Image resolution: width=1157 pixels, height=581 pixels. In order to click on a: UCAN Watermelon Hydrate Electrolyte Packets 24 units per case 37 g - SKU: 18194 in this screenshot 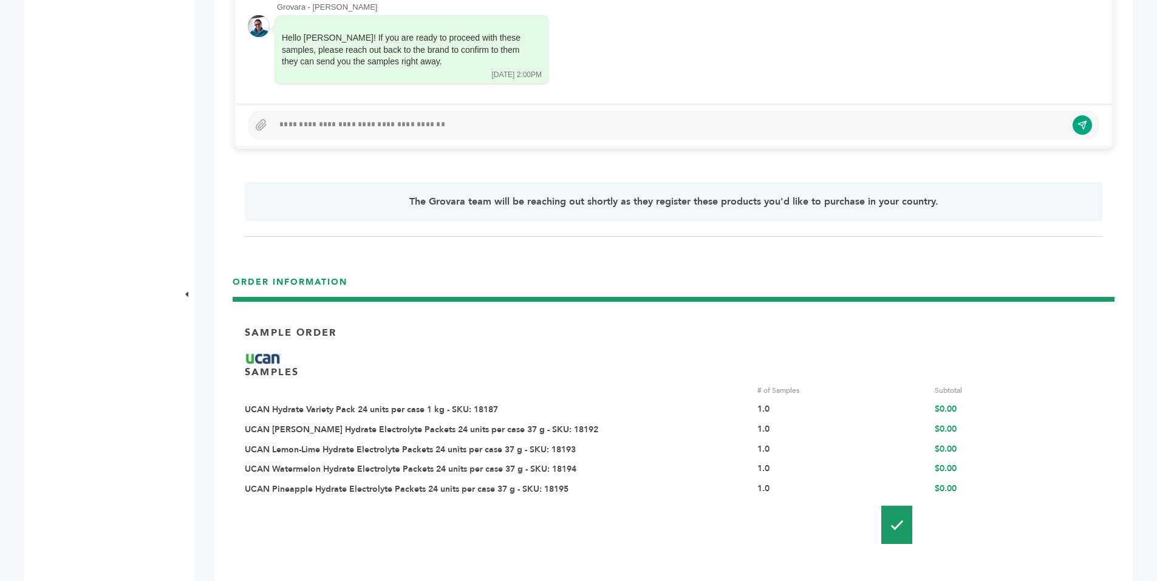, I will do `click(411, 469)`.